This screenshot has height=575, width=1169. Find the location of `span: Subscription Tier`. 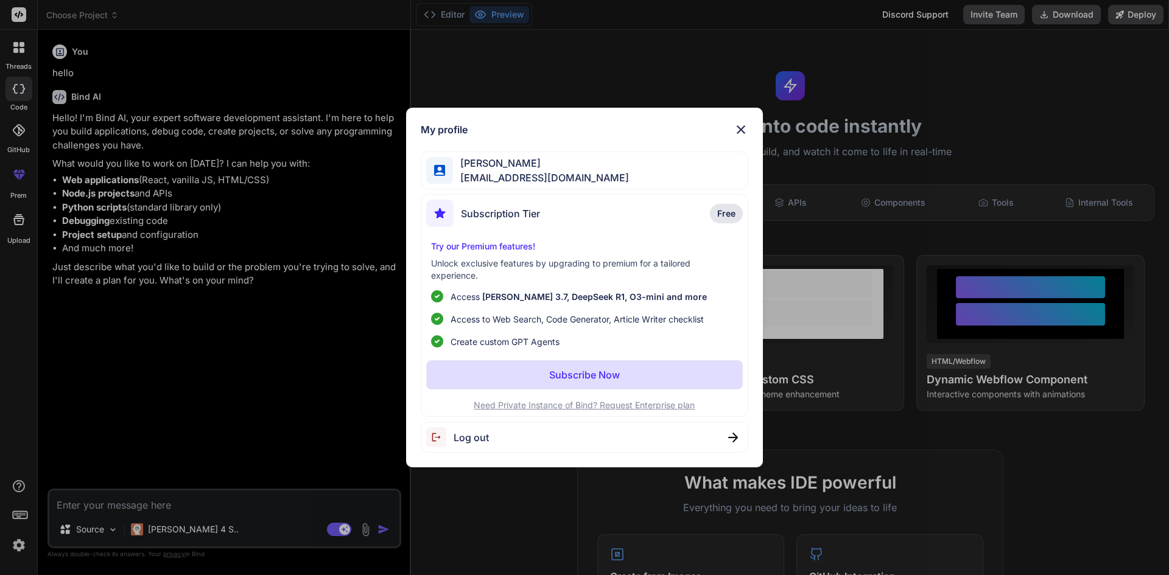

span: Subscription Tier is located at coordinates (501, 214).